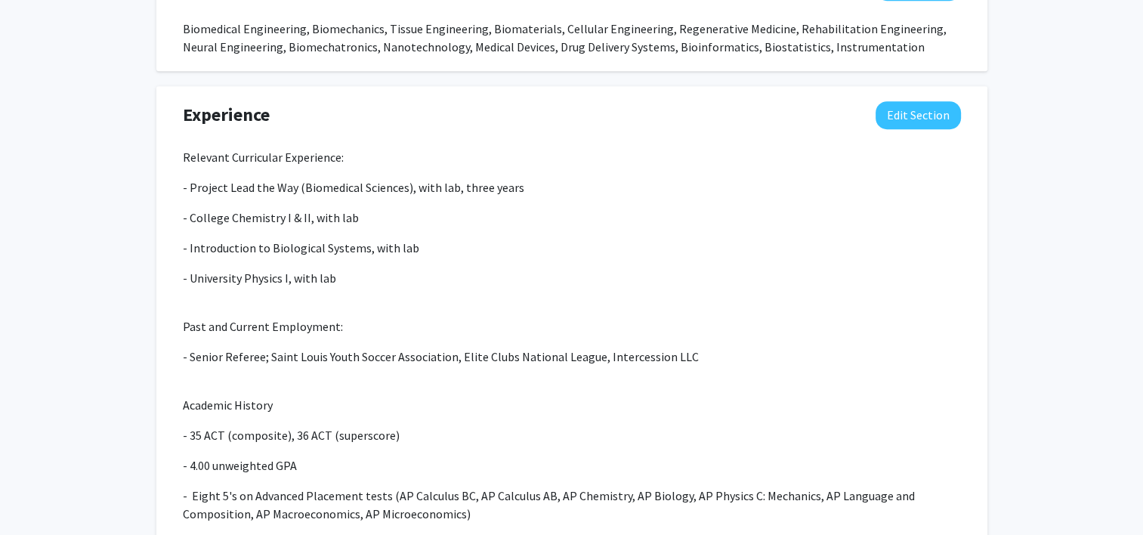  What do you see at coordinates (226, 115) in the screenshot?
I see `span: Experience` at bounding box center [226, 115].